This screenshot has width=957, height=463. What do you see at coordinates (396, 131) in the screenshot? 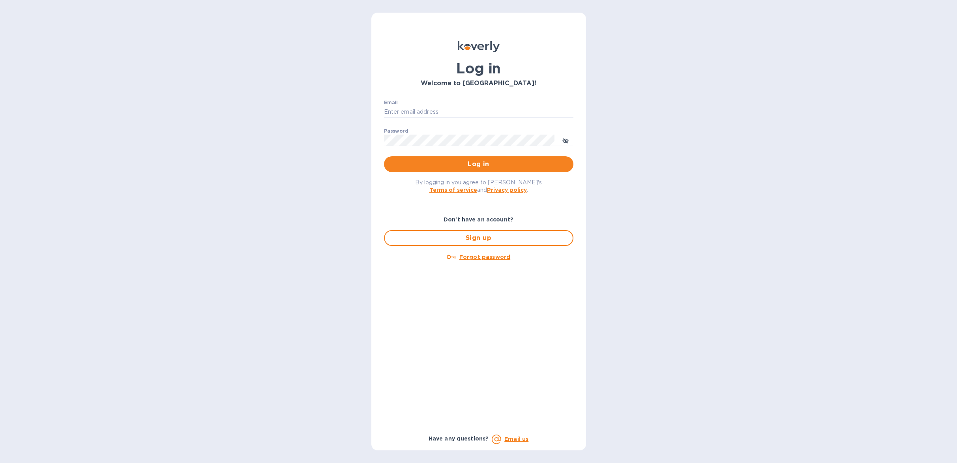
I see `label: Password` at bounding box center [396, 131].